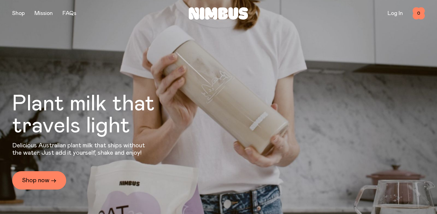 The width and height of the screenshot is (437, 214). I want to click on button: 0, so click(419, 13).